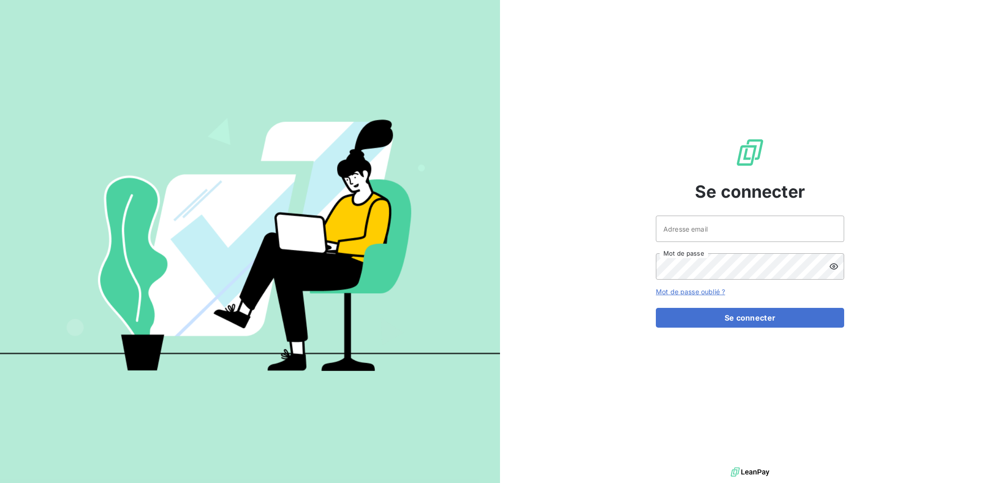  Describe the element at coordinates (750, 472) in the screenshot. I see `img: logo` at that location.